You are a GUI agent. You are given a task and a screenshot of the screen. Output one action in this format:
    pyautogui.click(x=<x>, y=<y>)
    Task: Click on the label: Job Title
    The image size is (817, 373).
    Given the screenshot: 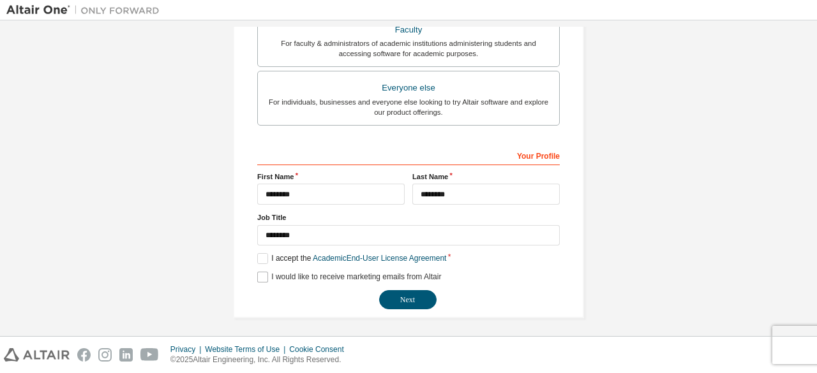 What is the action you would take?
    pyautogui.click(x=408, y=218)
    